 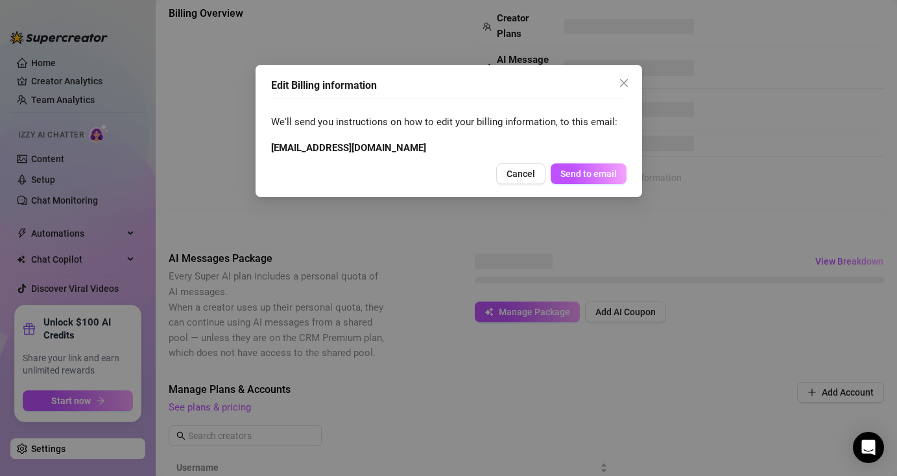 What do you see at coordinates (449, 123) in the screenshot?
I see `span: We'll send you instructions on how to edit your billing information, to this email:` at bounding box center [449, 123].